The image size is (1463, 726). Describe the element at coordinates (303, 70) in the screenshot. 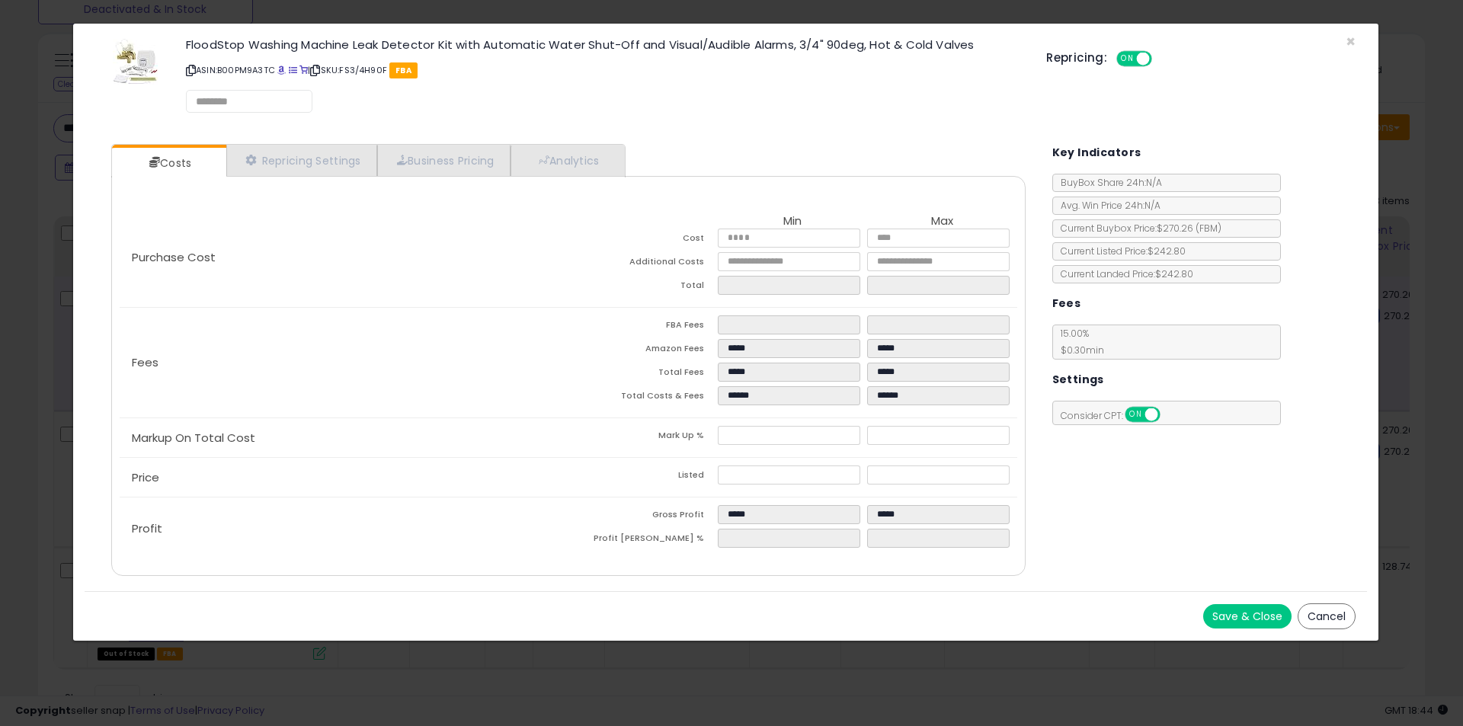

I see `a: Your listing only` at that location.